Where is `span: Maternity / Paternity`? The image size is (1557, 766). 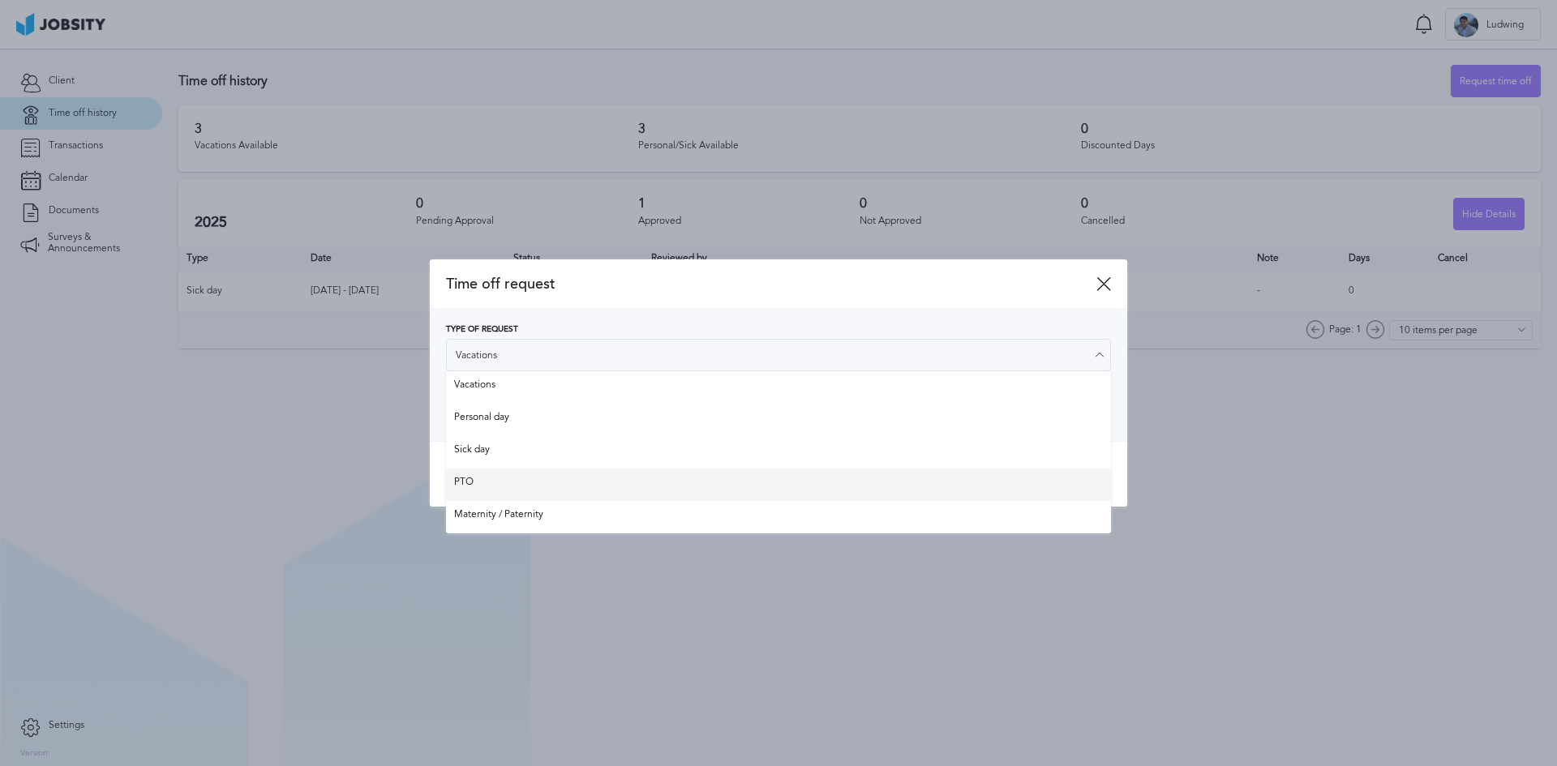
span: Maternity / Paternity is located at coordinates (778, 517).